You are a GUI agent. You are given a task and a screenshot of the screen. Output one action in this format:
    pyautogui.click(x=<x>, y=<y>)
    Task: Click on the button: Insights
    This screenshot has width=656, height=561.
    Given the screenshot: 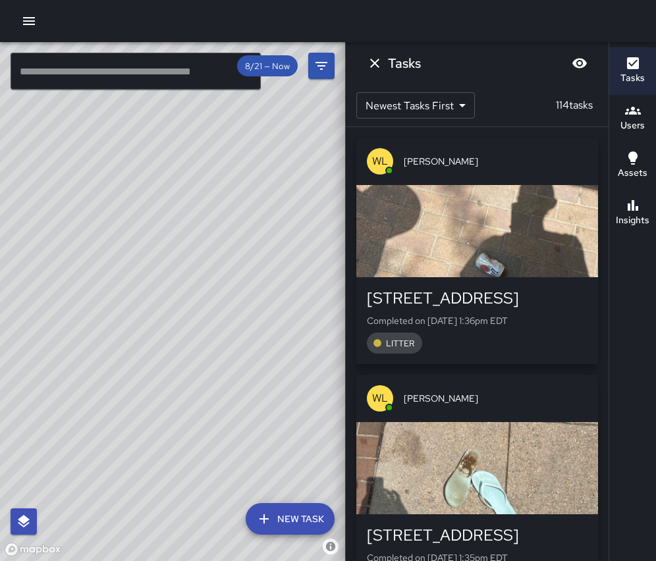 What is the action you would take?
    pyautogui.click(x=633, y=214)
    